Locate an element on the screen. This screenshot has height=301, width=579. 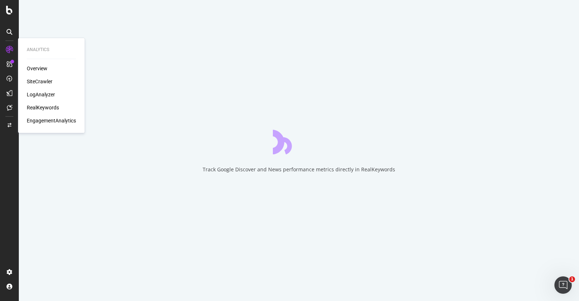
a: EngagementAnalytics is located at coordinates (51, 121).